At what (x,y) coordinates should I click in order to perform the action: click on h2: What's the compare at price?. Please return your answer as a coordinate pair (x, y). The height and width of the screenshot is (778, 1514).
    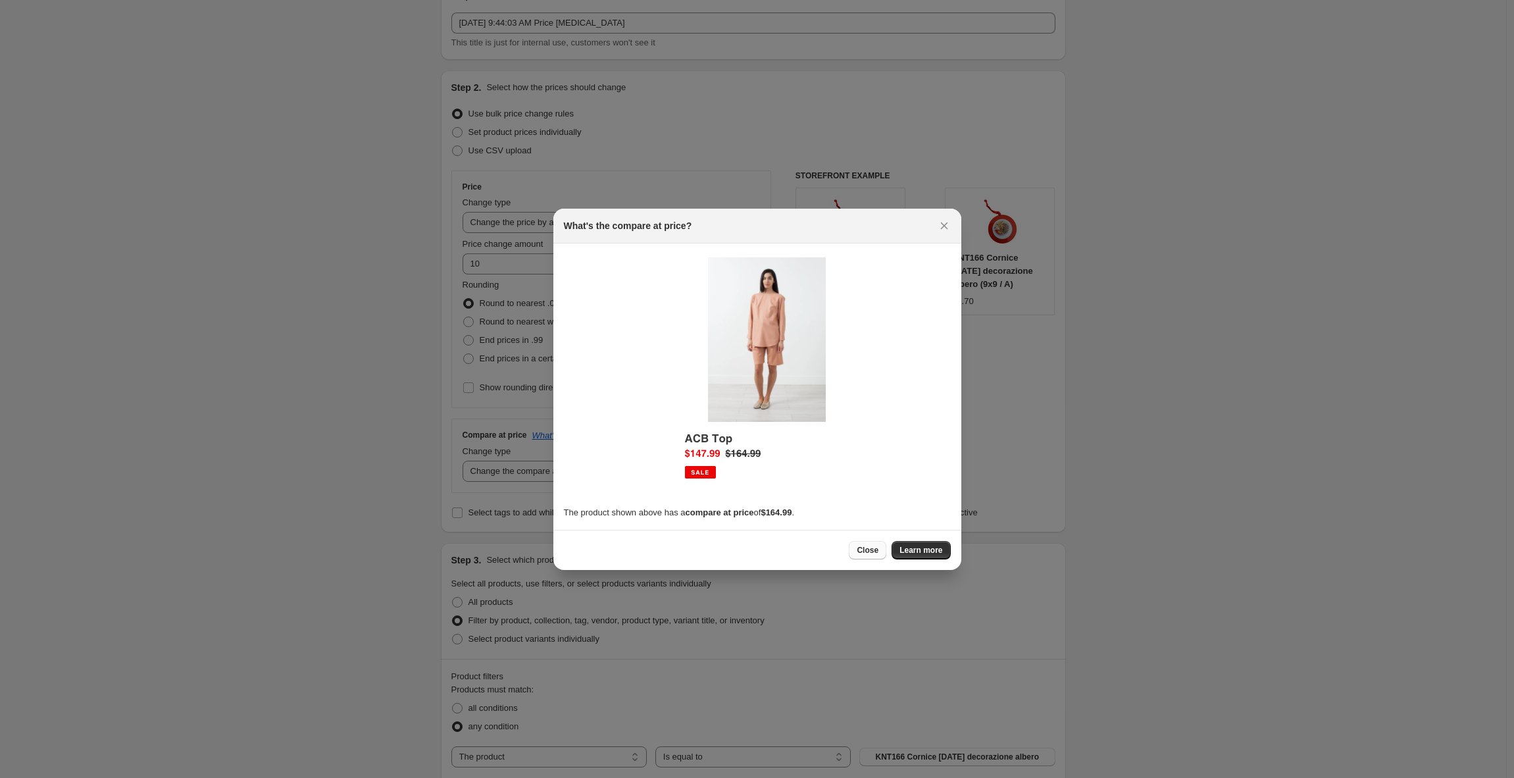
    Looking at the image, I should click on (628, 226).